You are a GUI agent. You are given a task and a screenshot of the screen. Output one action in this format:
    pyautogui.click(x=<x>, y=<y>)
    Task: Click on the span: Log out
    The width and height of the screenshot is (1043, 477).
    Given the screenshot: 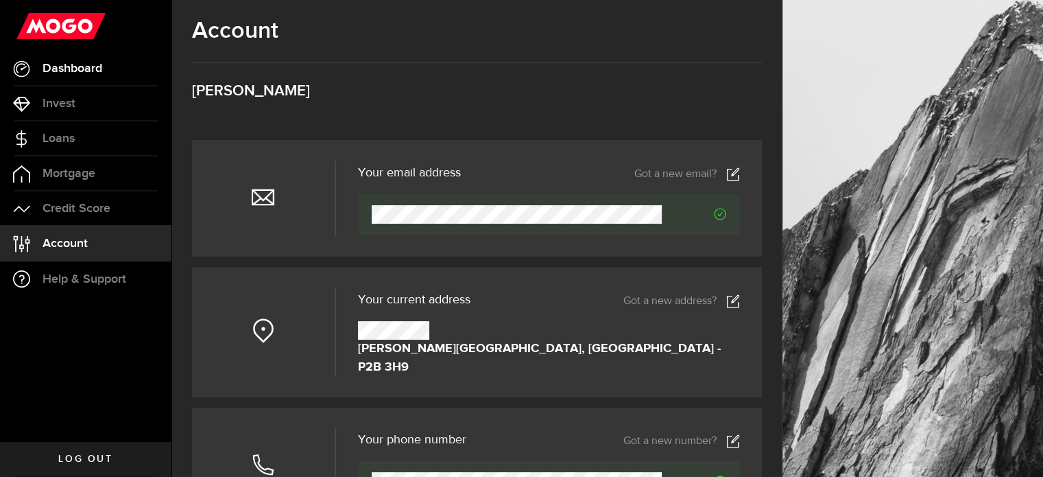 What is the action you would take?
    pyautogui.click(x=85, y=459)
    